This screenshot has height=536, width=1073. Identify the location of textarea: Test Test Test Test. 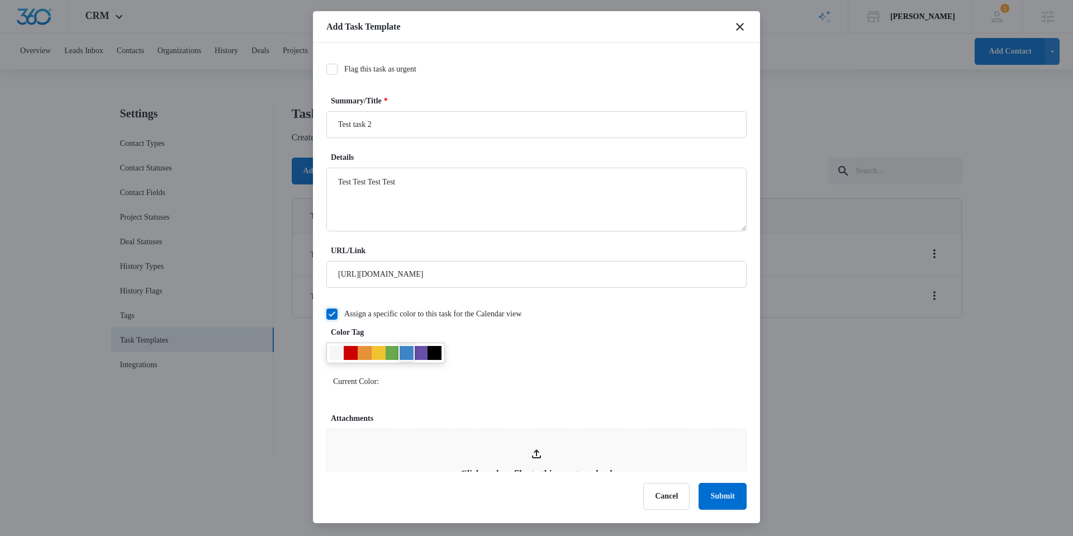
(537, 200).